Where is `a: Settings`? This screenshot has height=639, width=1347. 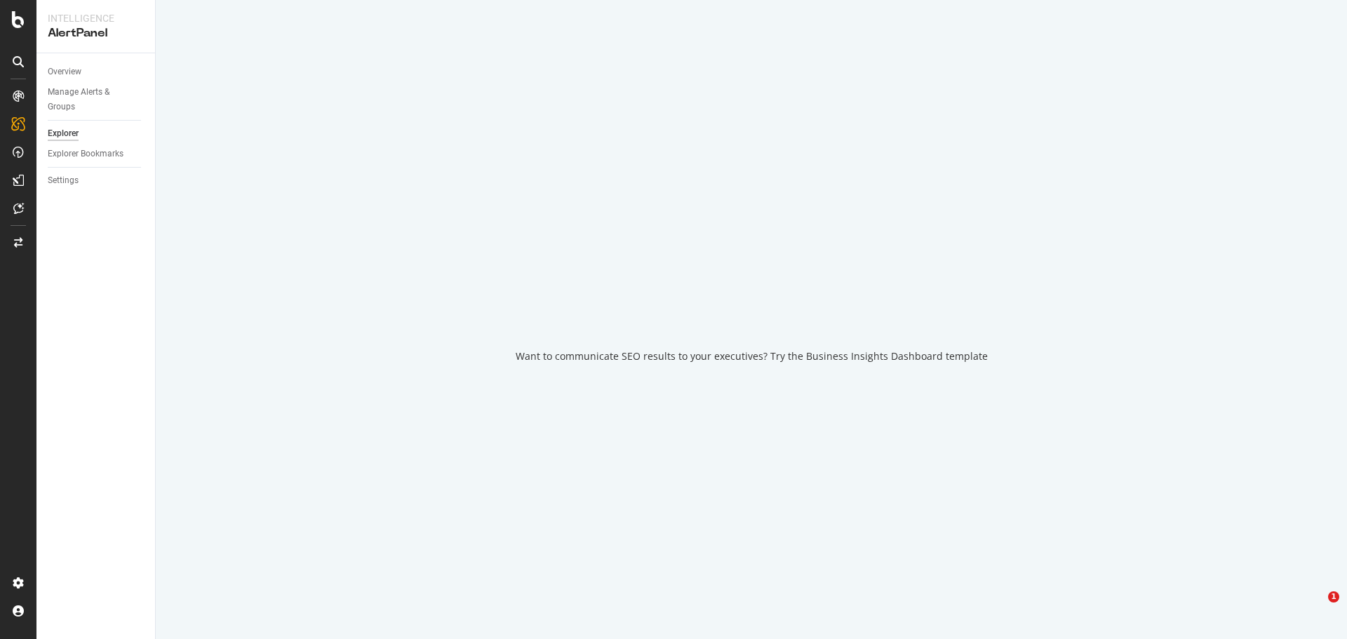
a: Settings is located at coordinates (96, 180).